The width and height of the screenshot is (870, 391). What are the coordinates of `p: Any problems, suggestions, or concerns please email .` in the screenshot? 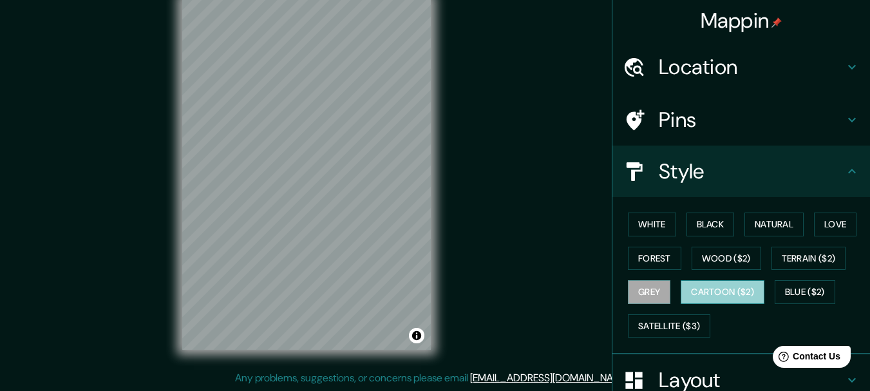 It's located at (433, 378).